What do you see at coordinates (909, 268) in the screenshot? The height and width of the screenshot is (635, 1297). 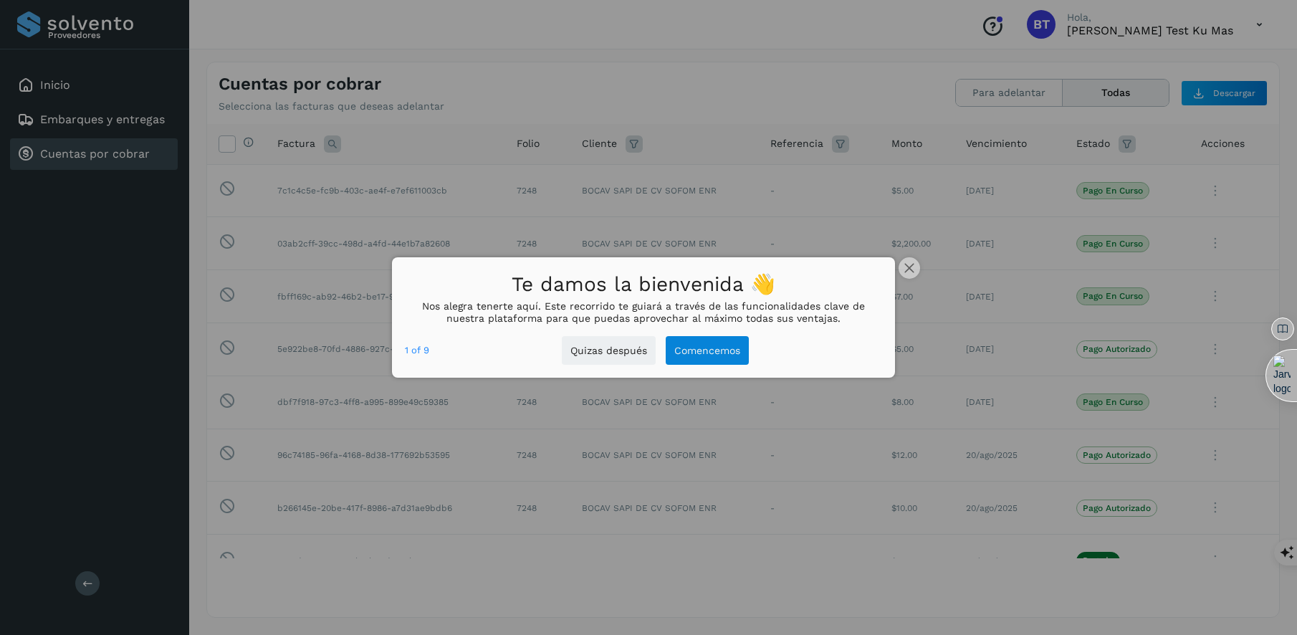 I see `button: close,` at bounding box center [909, 268].